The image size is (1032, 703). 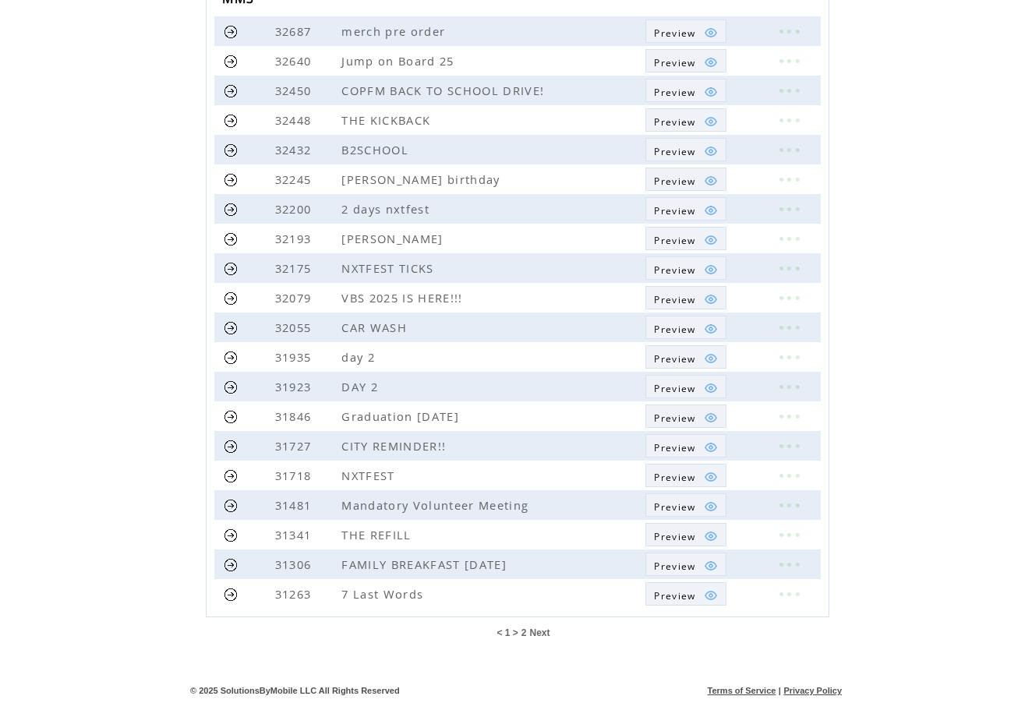 What do you see at coordinates (295, 691) in the screenshot?
I see `span: © 2025 SolutionsByMobile LLC All Rights Reserved` at bounding box center [295, 691].